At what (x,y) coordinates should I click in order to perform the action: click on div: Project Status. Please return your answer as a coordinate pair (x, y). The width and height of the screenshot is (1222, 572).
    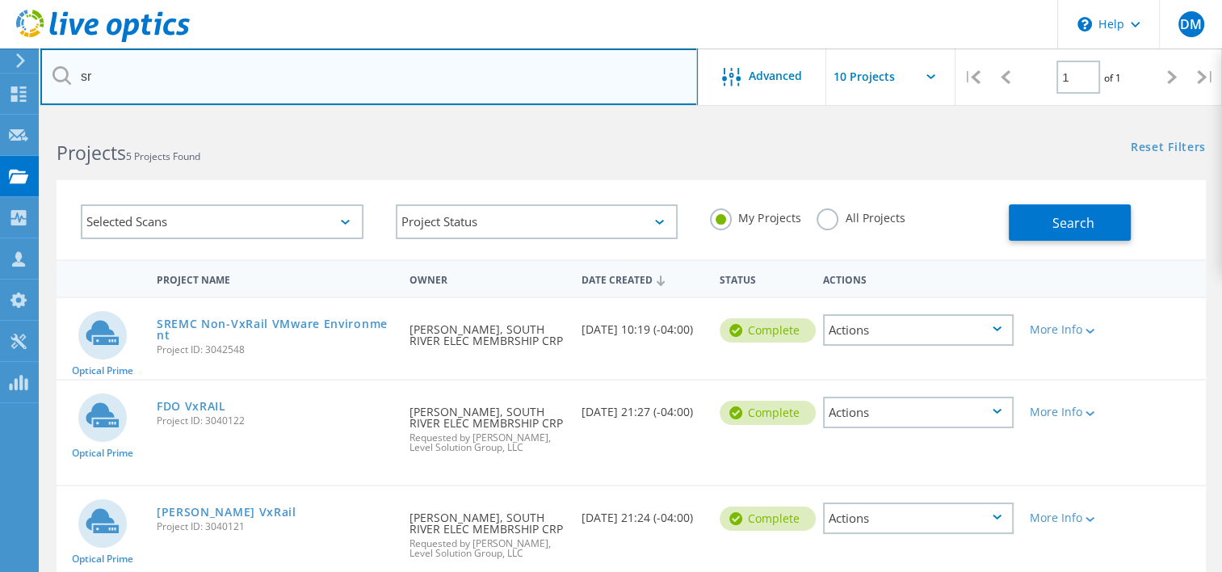
    Looking at the image, I should click on (537, 221).